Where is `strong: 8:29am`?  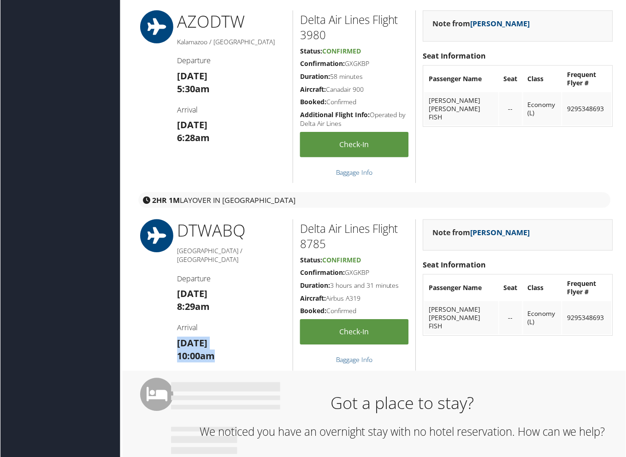
strong: 8:29am is located at coordinates (193, 307).